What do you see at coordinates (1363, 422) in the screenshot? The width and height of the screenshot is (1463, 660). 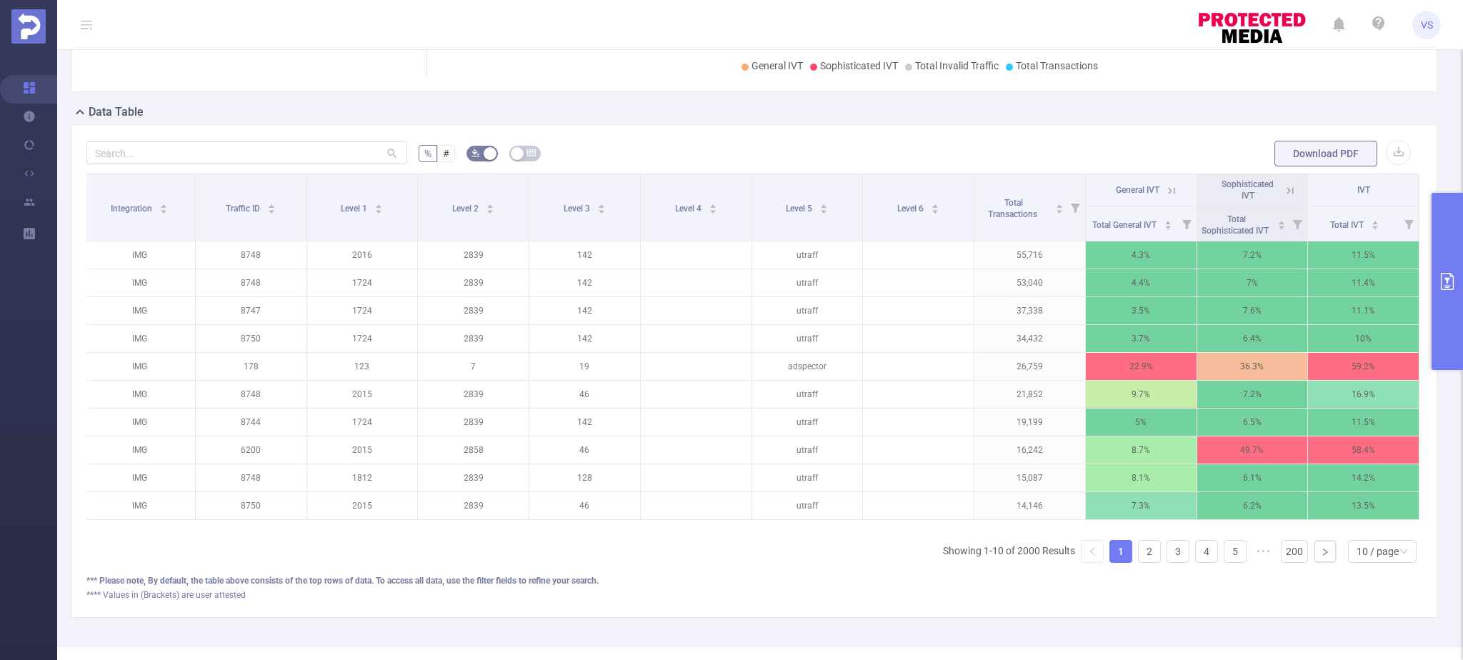 I see `p: 11.5%` at bounding box center [1363, 422].